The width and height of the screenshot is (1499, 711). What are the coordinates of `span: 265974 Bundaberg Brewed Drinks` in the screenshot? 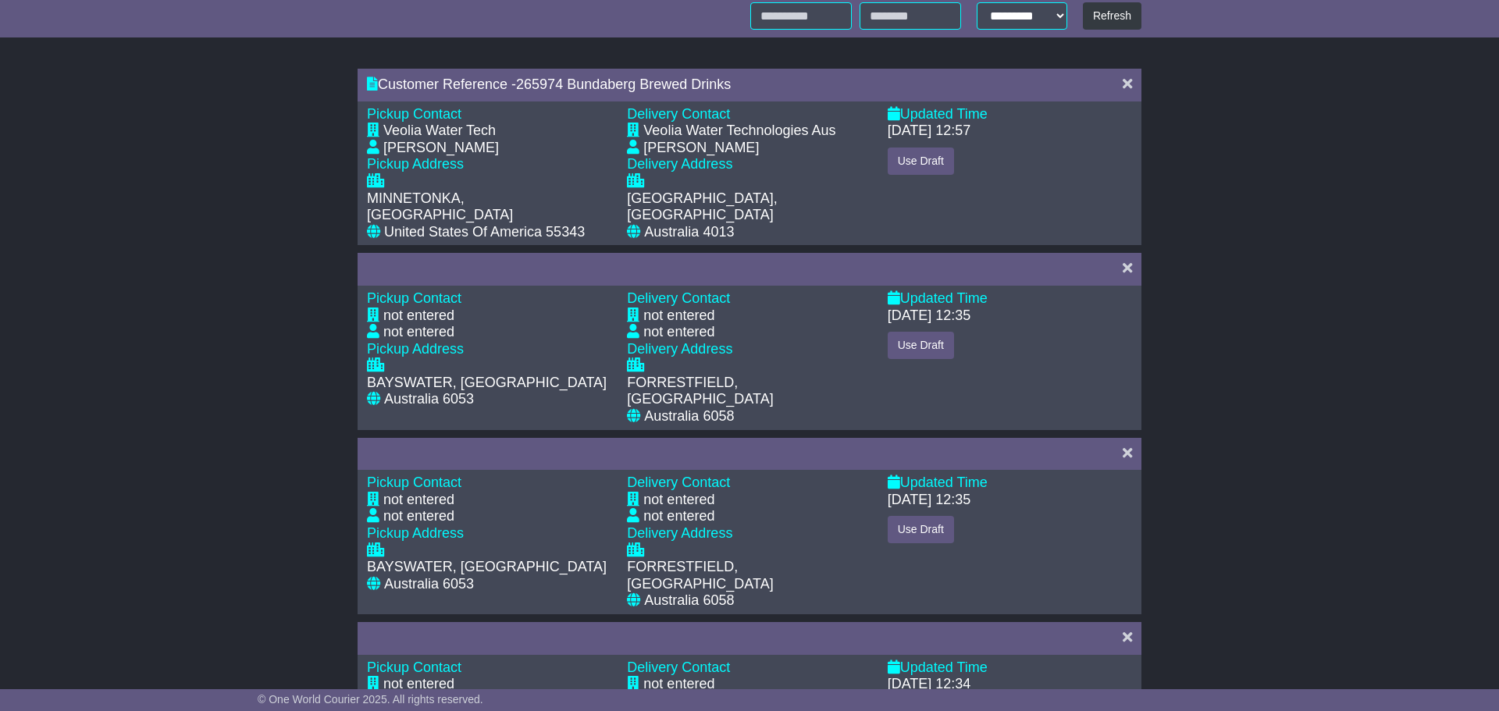 It's located at (623, 84).